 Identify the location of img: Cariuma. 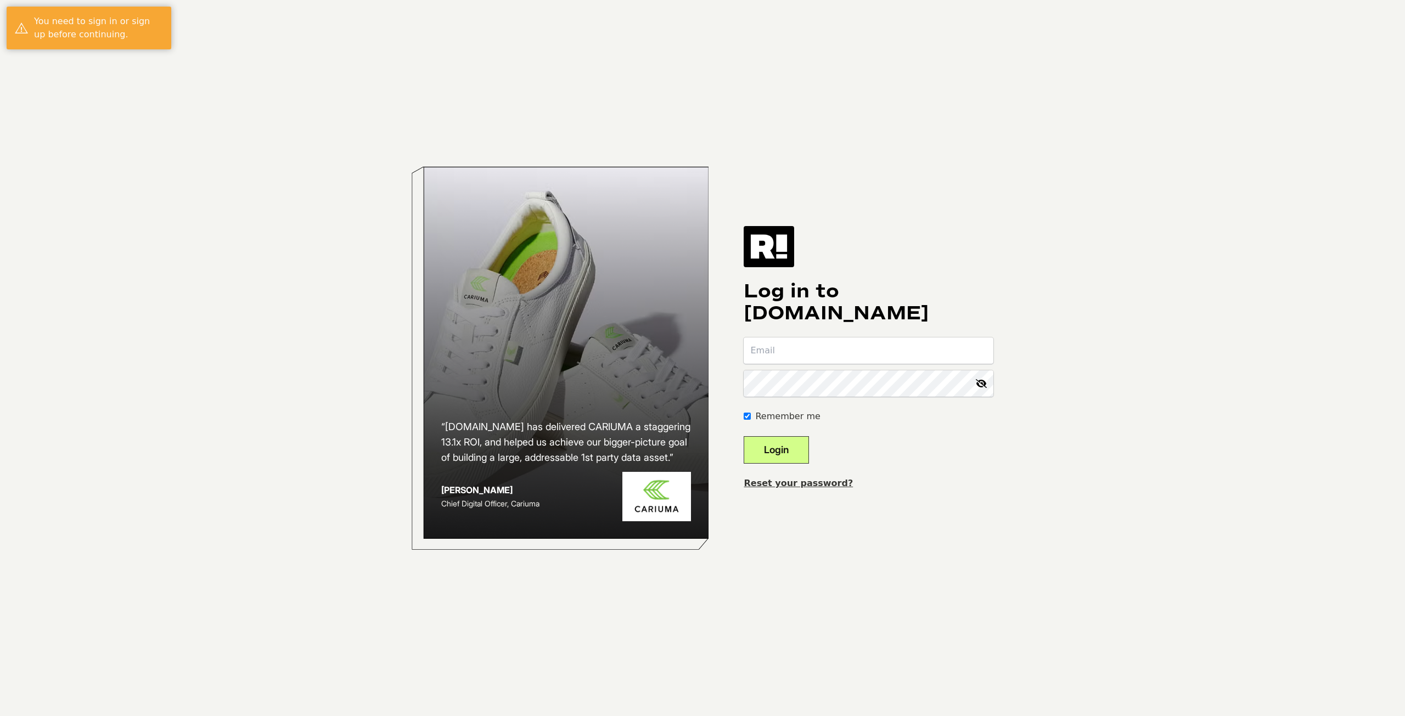
(656, 497).